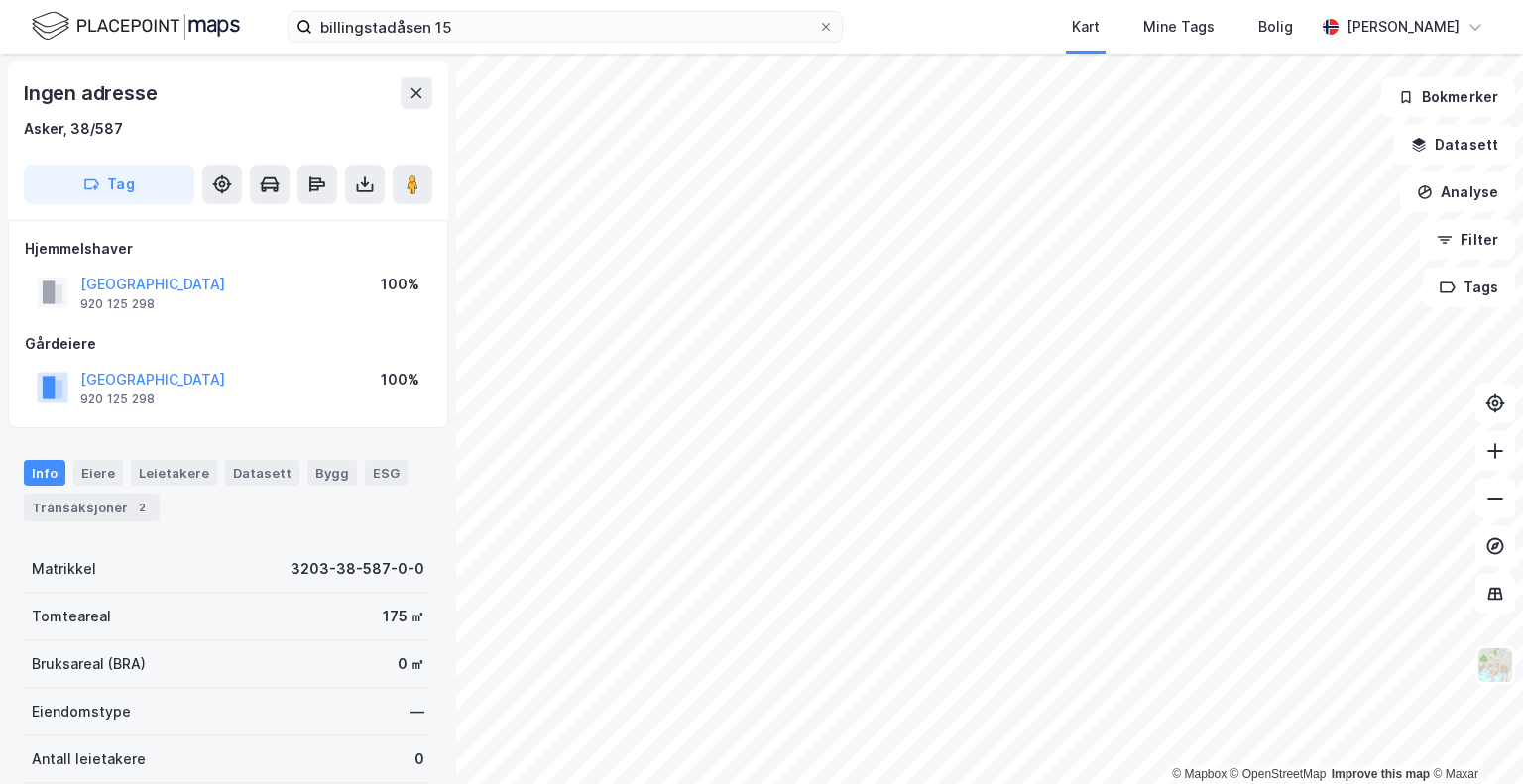 Image resolution: width=1523 pixels, height=784 pixels. What do you see at coordinates (566, 27) in the screenshot?
I see `input: Søk på adresse, matrikkel, gårdeiere, leietakere eller personer` at bounding box center [566, 27].